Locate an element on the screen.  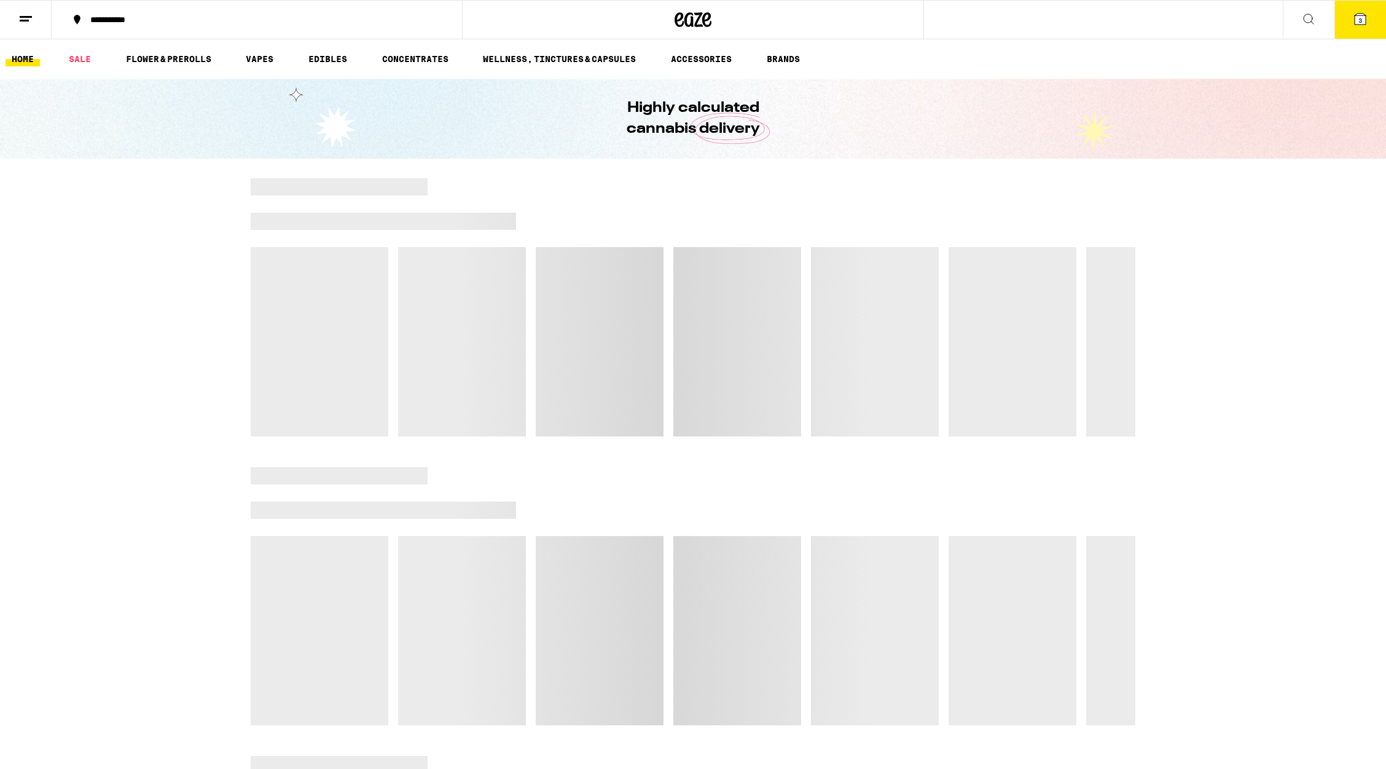
span: 3 is located at coordinates (1360, 20).